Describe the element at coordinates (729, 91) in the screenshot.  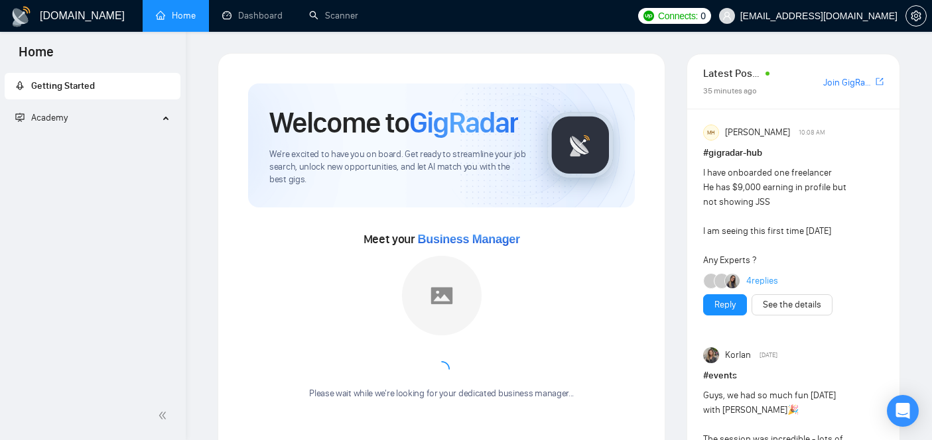
I see `span: 35 minutes ago` at that location.